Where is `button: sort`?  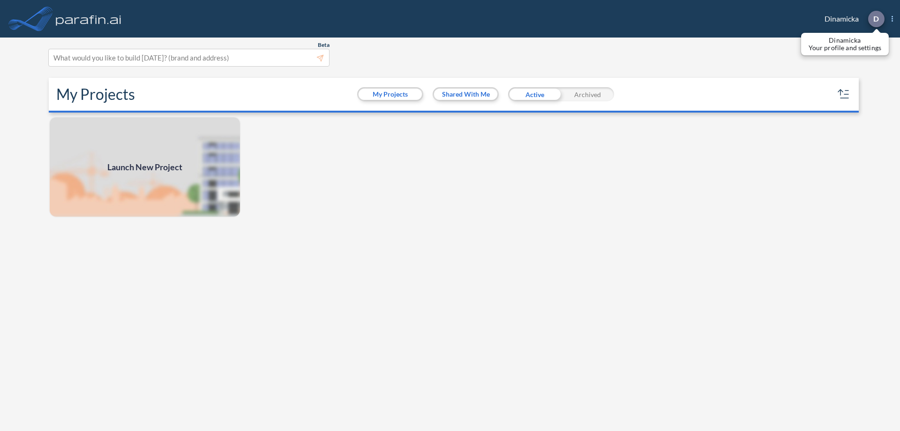
button: sort is located at coordinates (843, 94).